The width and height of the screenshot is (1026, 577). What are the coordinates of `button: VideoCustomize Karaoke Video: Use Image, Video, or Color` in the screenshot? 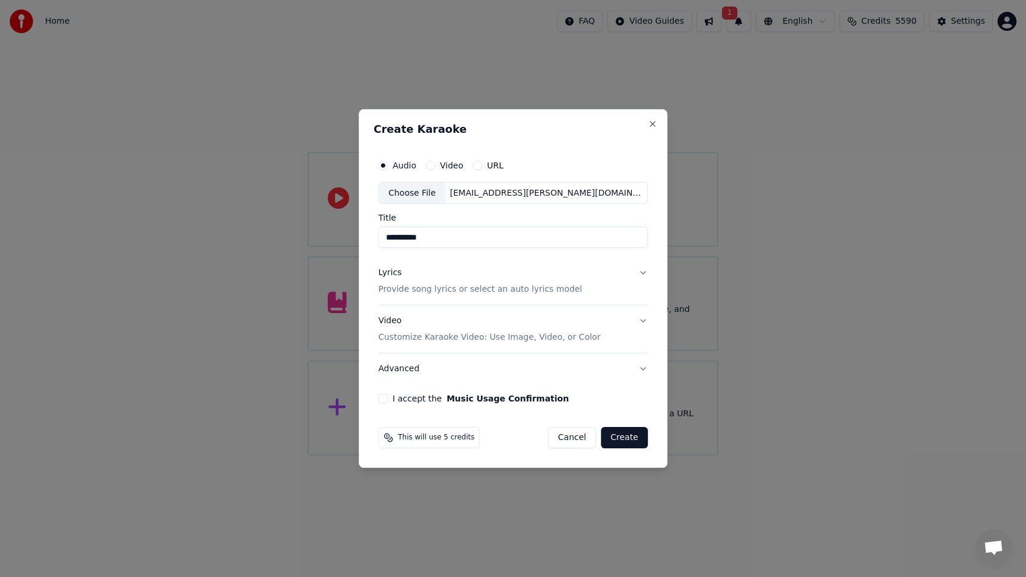 It's located at (513, 330).